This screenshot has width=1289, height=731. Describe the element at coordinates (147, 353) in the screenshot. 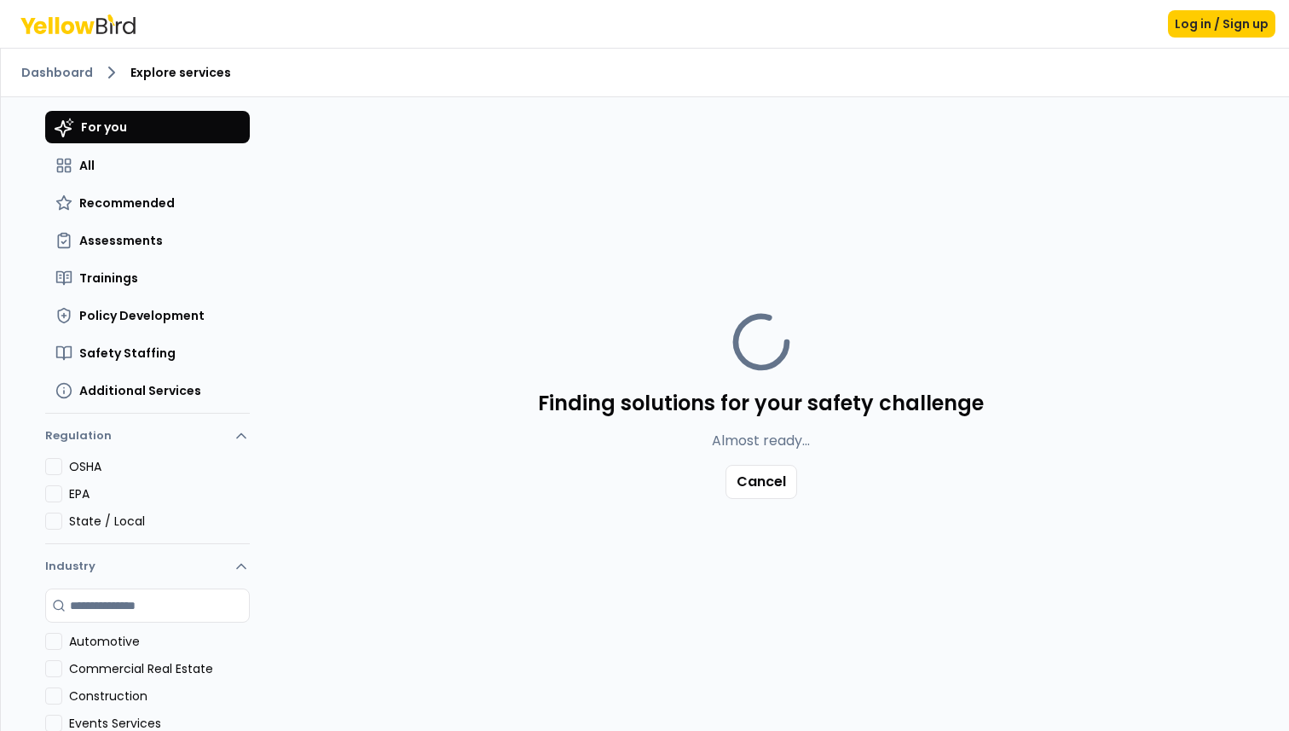

I see `button: Safety Staffing` at that location.